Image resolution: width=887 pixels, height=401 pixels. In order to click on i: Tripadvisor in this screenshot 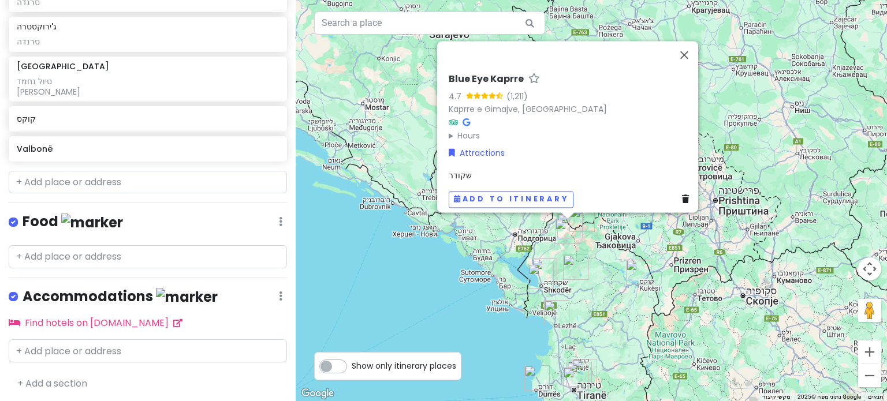, I will do `click(453, 122)`.